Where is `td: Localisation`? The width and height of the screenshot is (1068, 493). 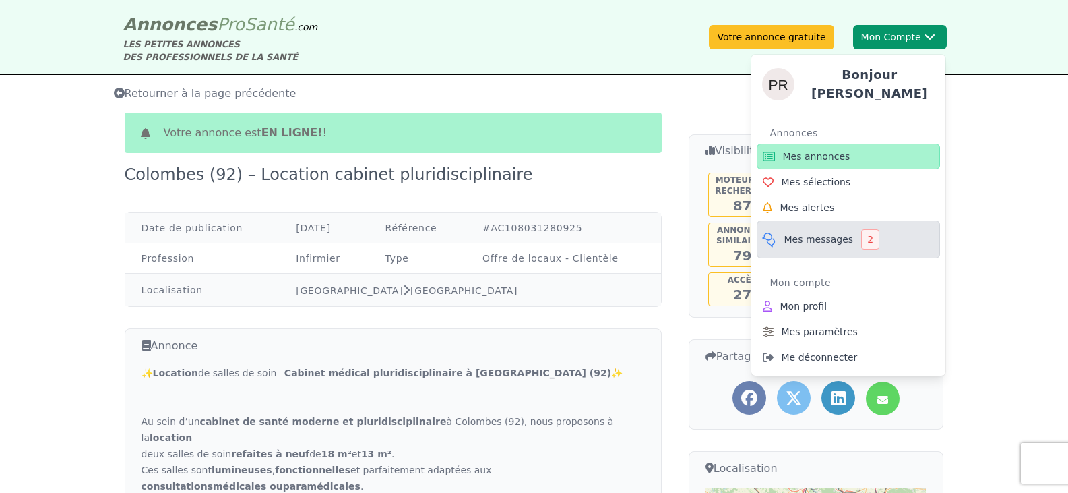
td: Localisation is located at coordinates (203, 290).